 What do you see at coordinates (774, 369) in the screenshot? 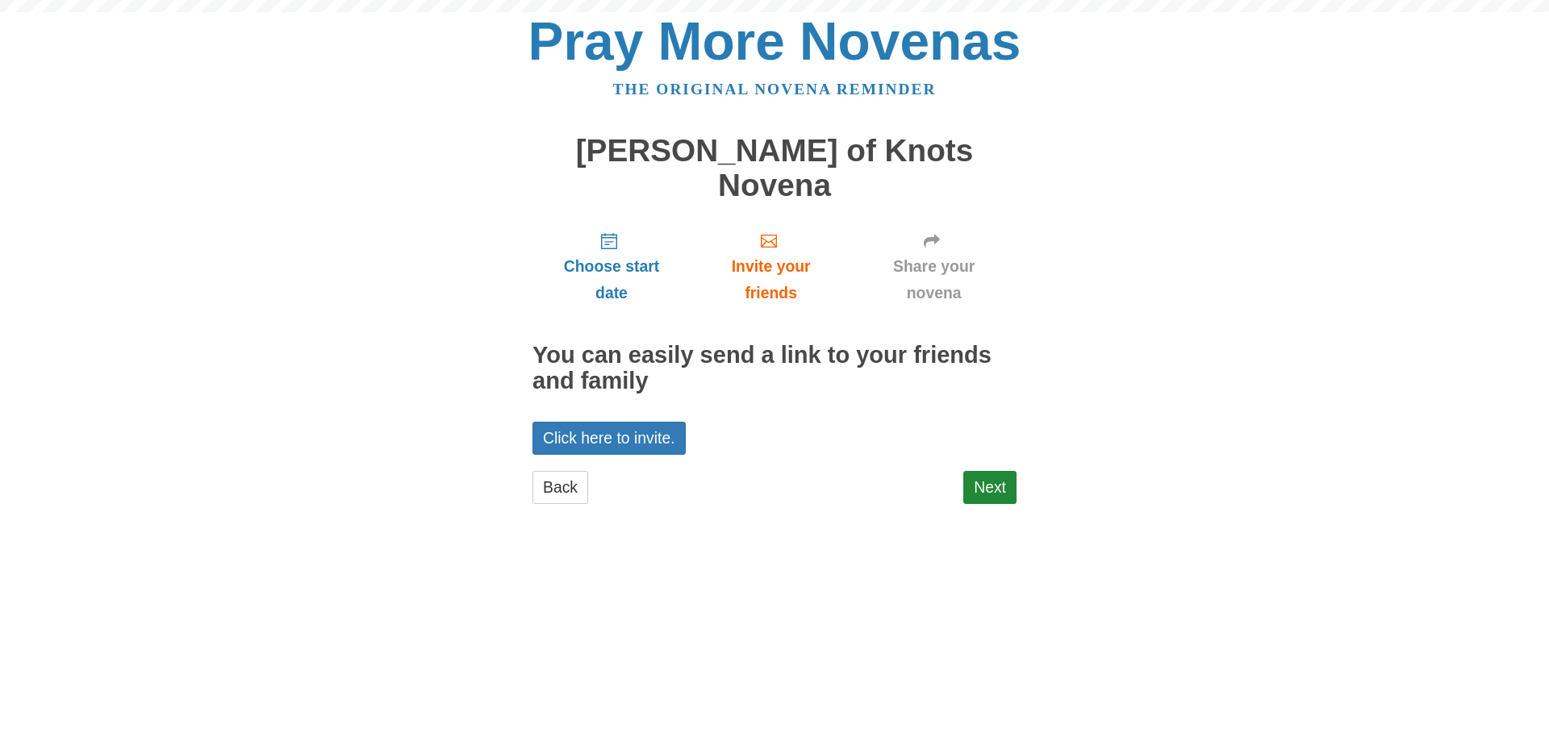
I see `h2: You can easily send a link to your friends and family` at bounding box center [774, 369].